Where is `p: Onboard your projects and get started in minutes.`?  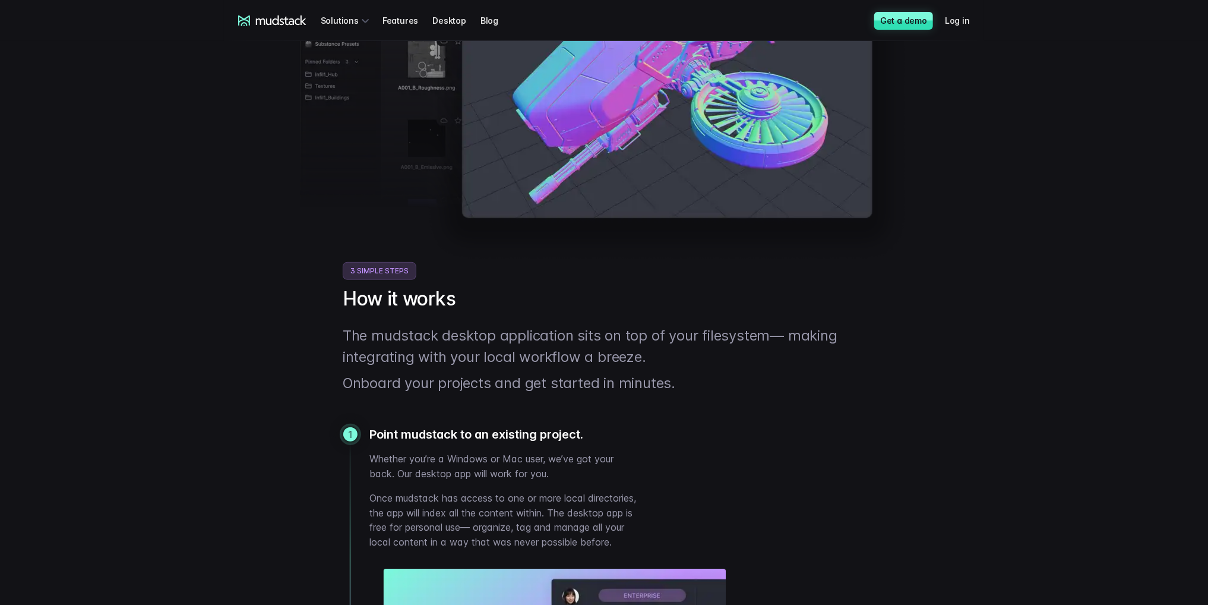
p: Onboard your projects and get started in minutes. is located at coordinates (604, 383).